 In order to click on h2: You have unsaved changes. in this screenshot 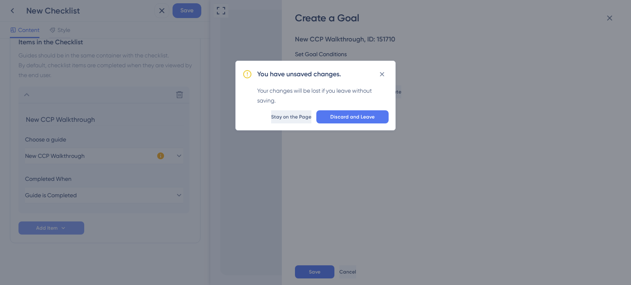, I will do `click(299, 74)`.